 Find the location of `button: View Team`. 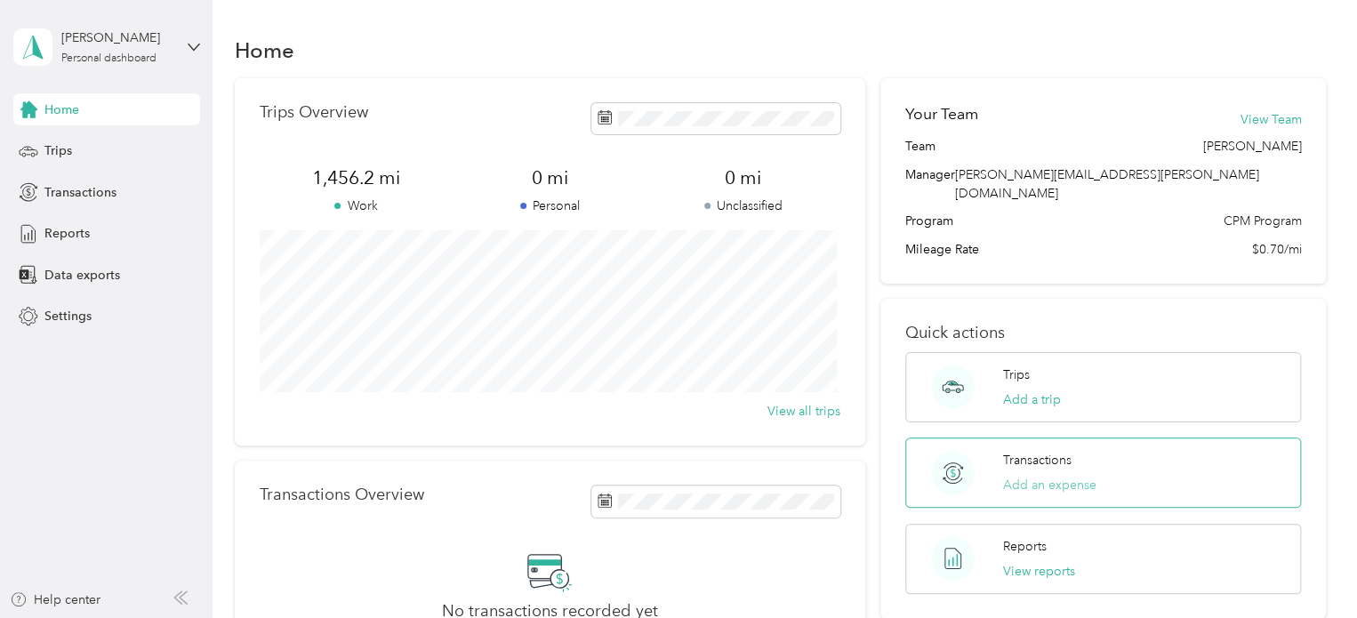

button: View Team is located at coordinates (1270, 119).